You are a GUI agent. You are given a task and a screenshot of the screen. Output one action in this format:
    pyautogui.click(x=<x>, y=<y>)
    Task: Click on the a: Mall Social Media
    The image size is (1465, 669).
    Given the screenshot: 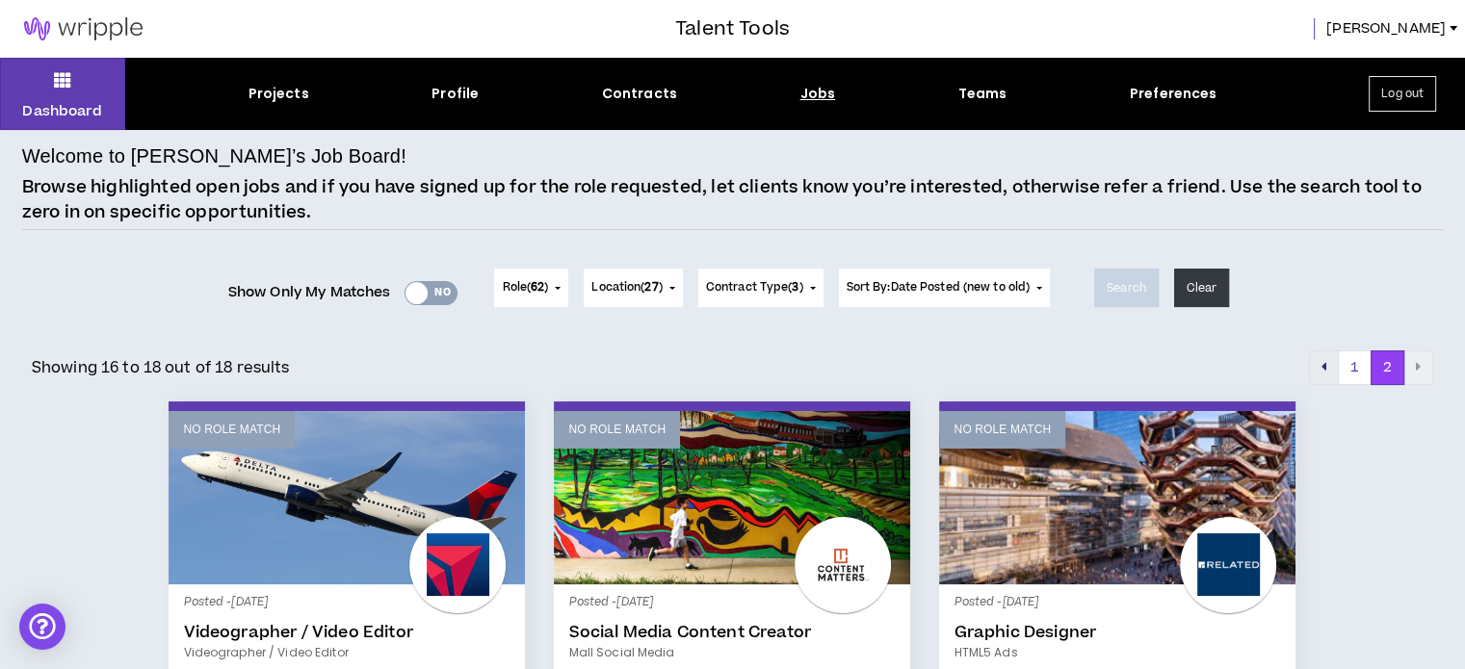 What is the action you would take?
    pyautogui.click(x=732, y=653)
    